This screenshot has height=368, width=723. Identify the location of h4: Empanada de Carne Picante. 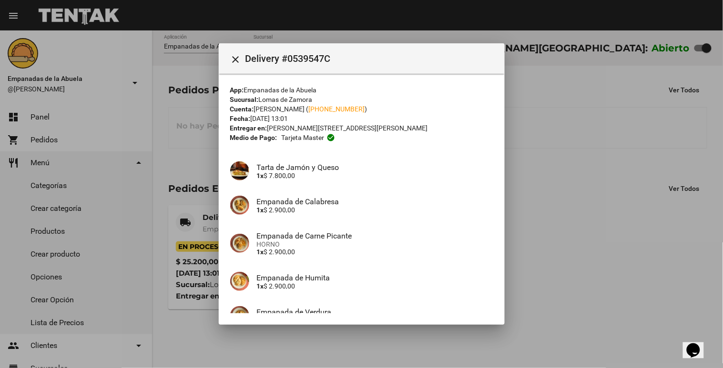
(375, 236).